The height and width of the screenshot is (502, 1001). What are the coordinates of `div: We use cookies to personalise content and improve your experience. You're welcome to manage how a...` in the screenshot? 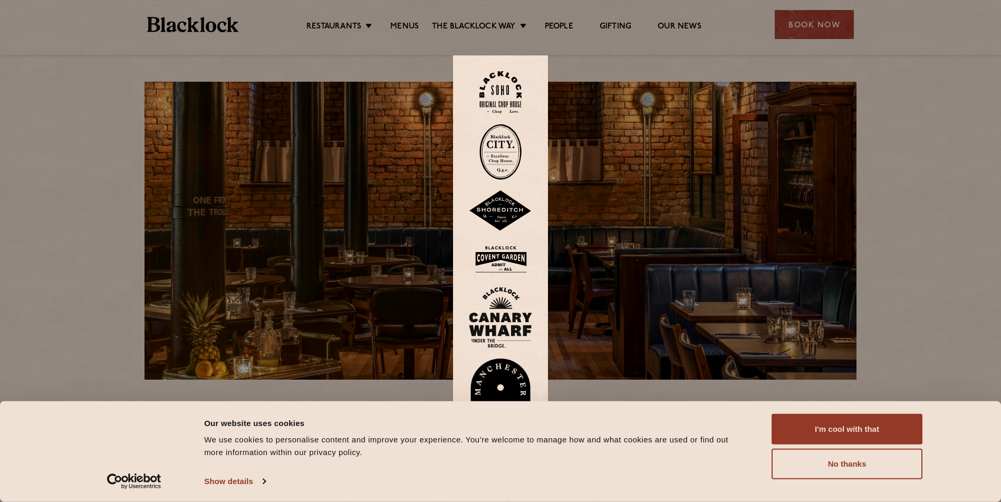 It's located at (475, 446).